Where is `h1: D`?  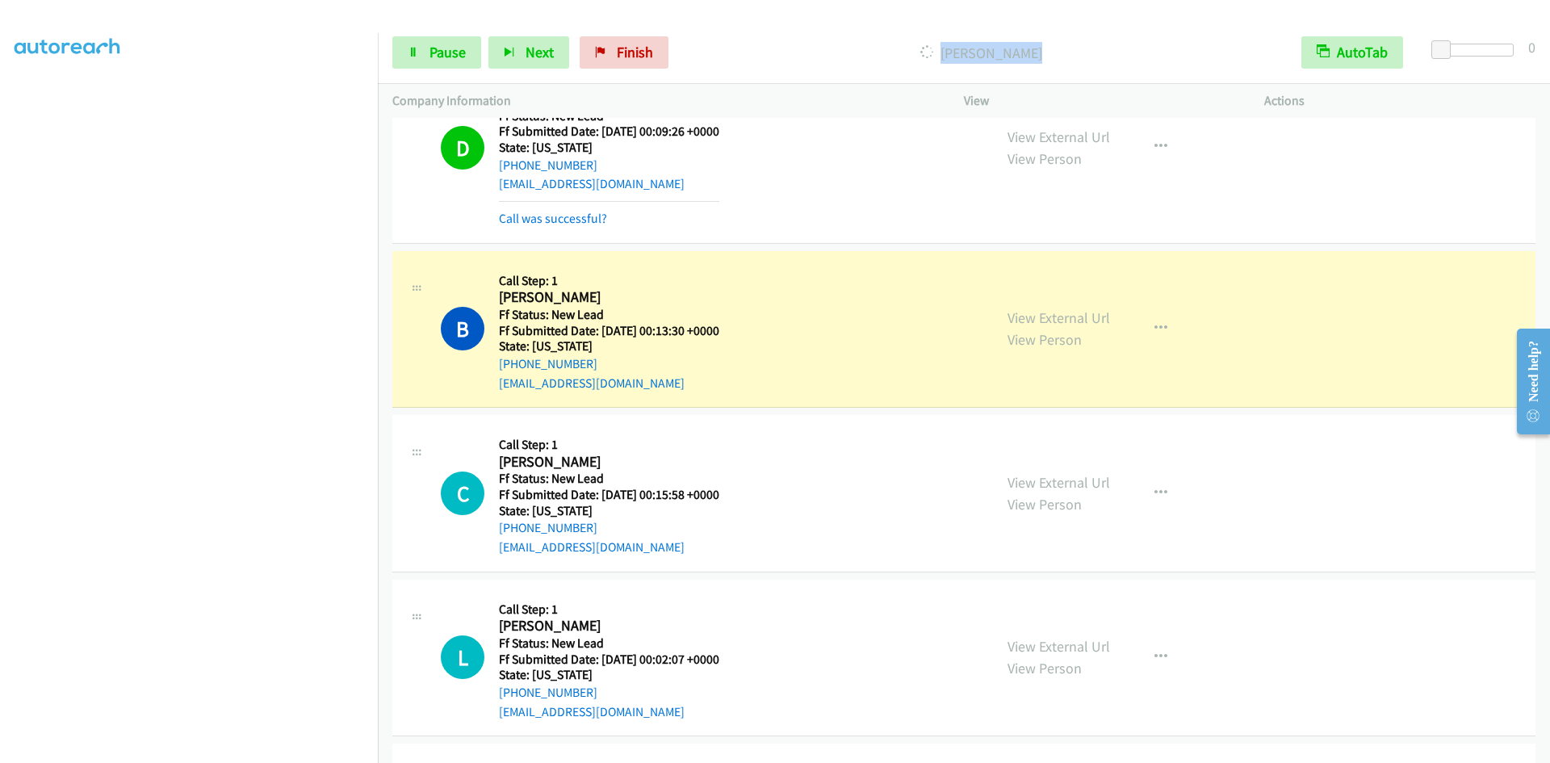
h1: D is located at coordinates (463, 148).